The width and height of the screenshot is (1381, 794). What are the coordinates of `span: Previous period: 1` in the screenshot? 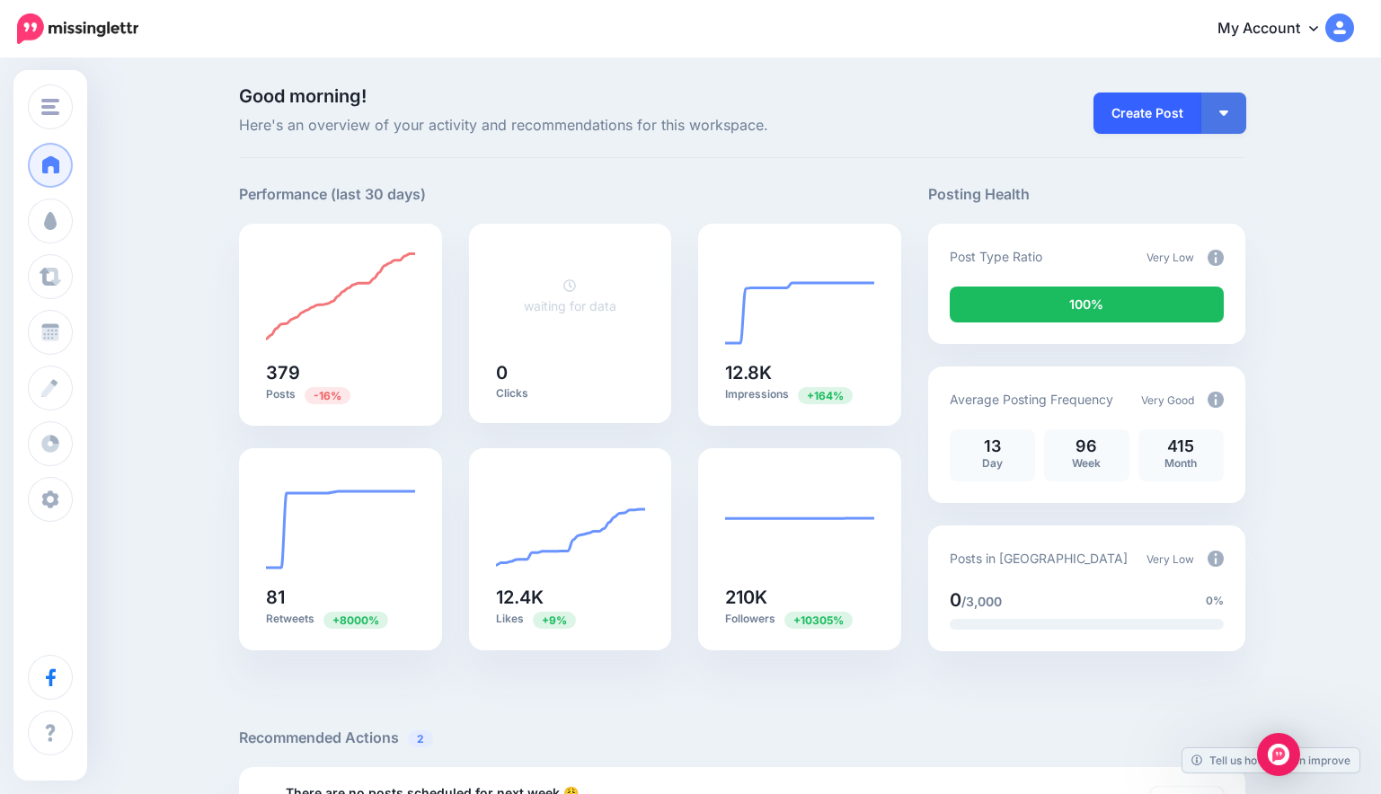 It's located at (356, 620).